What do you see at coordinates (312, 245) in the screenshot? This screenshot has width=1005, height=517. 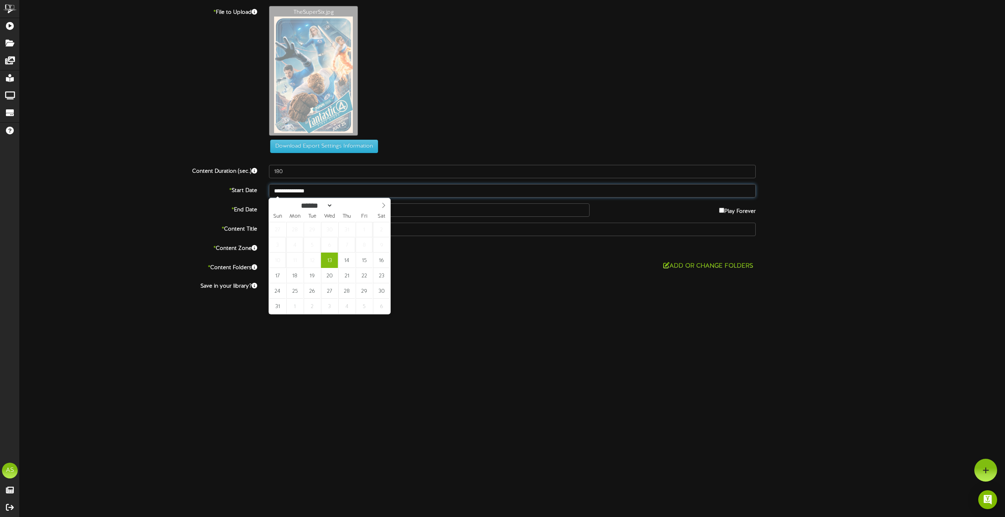 I see `span: August 5, 2025` at bounding box center [312, 245].